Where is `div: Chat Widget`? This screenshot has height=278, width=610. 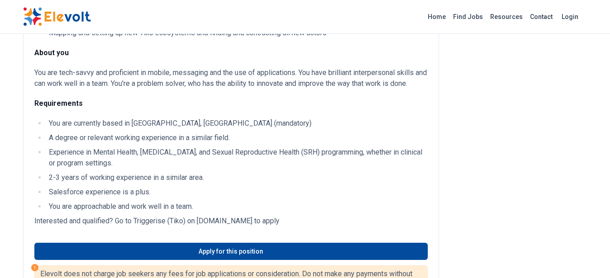
div: Chat Widget is located at coordinates (588, 257).